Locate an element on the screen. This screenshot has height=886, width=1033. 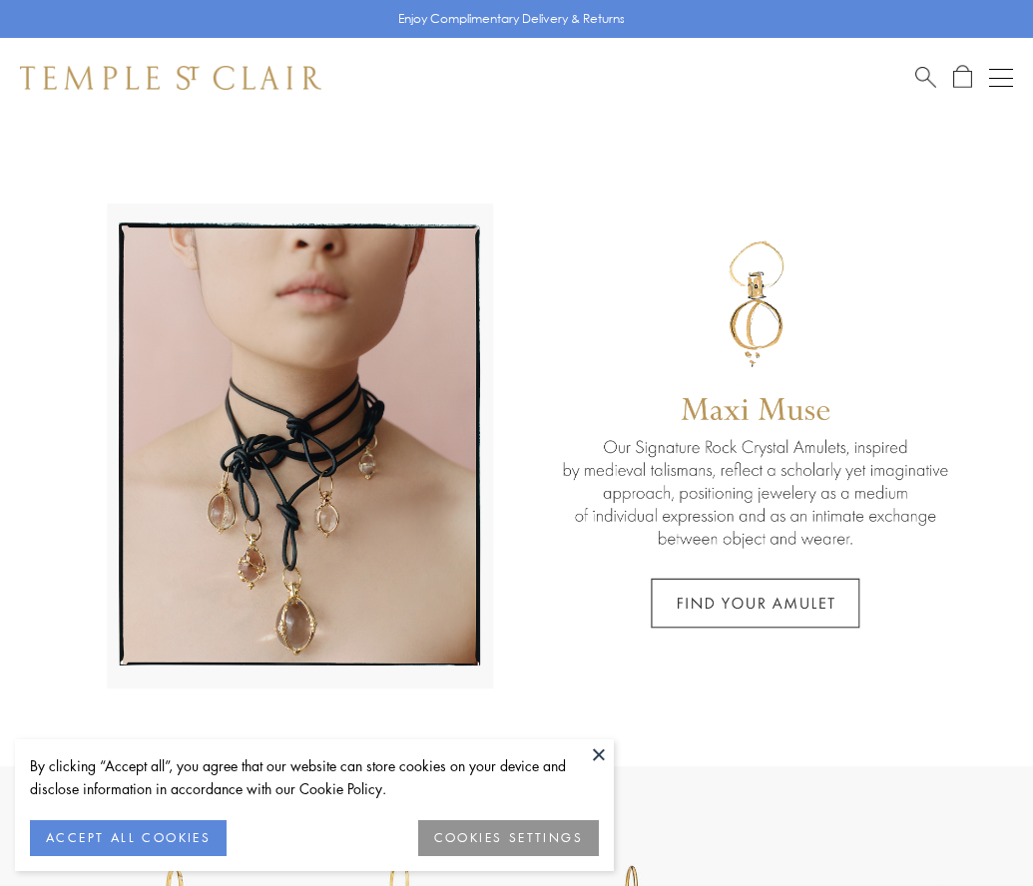
a: Search is located at coordinates (925, 77).